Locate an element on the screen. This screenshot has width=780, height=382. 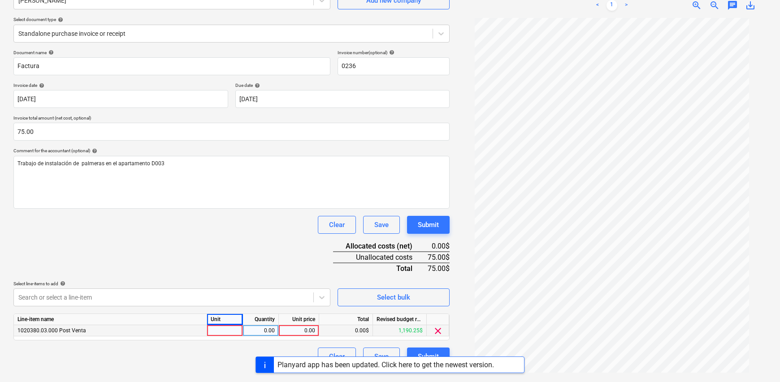
div: Planyard app has been updated. Click here to get the newest version. is located at coordinates (386, 365).